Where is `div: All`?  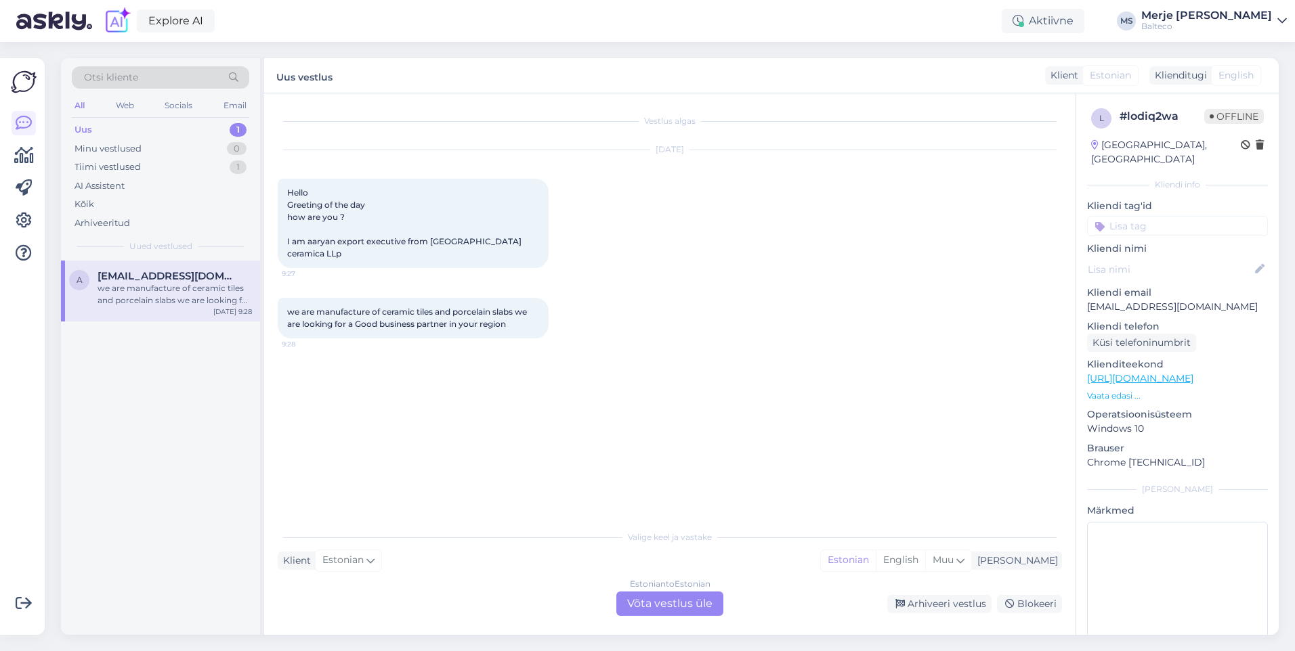
div: All is located at coordinates (79, 106).